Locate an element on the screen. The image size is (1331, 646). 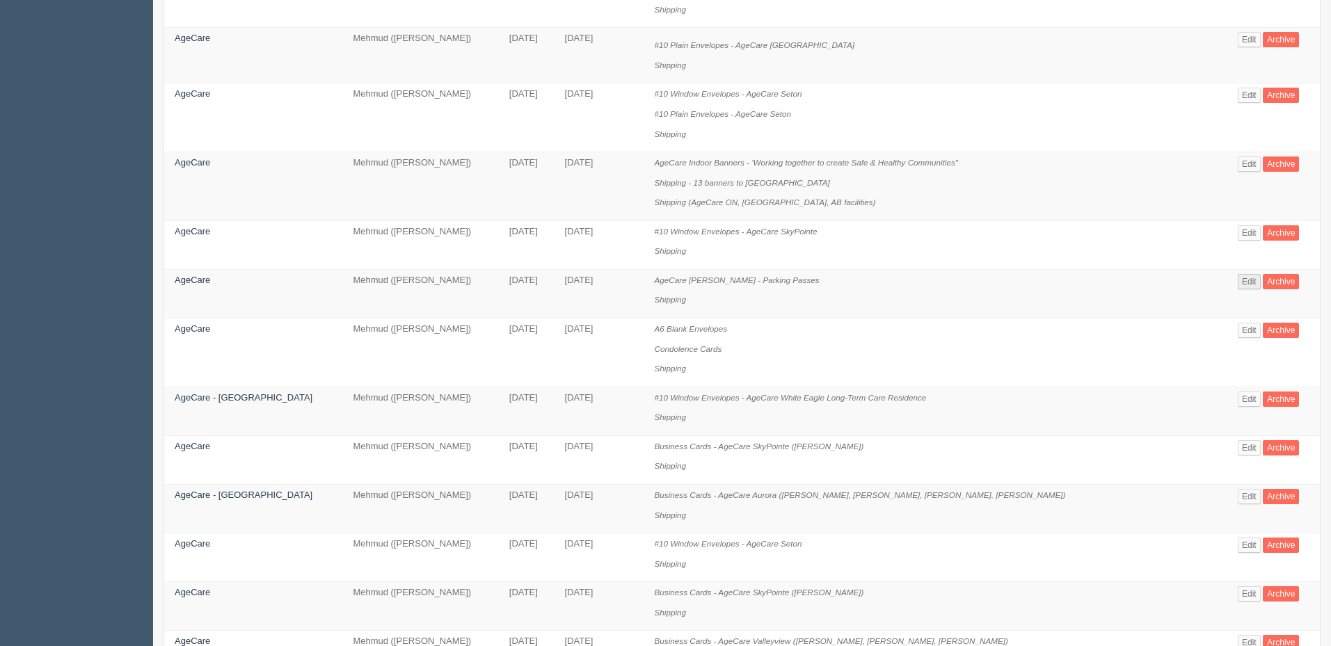
i: #10 Window Envelopes - AgeCare SkyPointe is located at coordinates (736, 231).